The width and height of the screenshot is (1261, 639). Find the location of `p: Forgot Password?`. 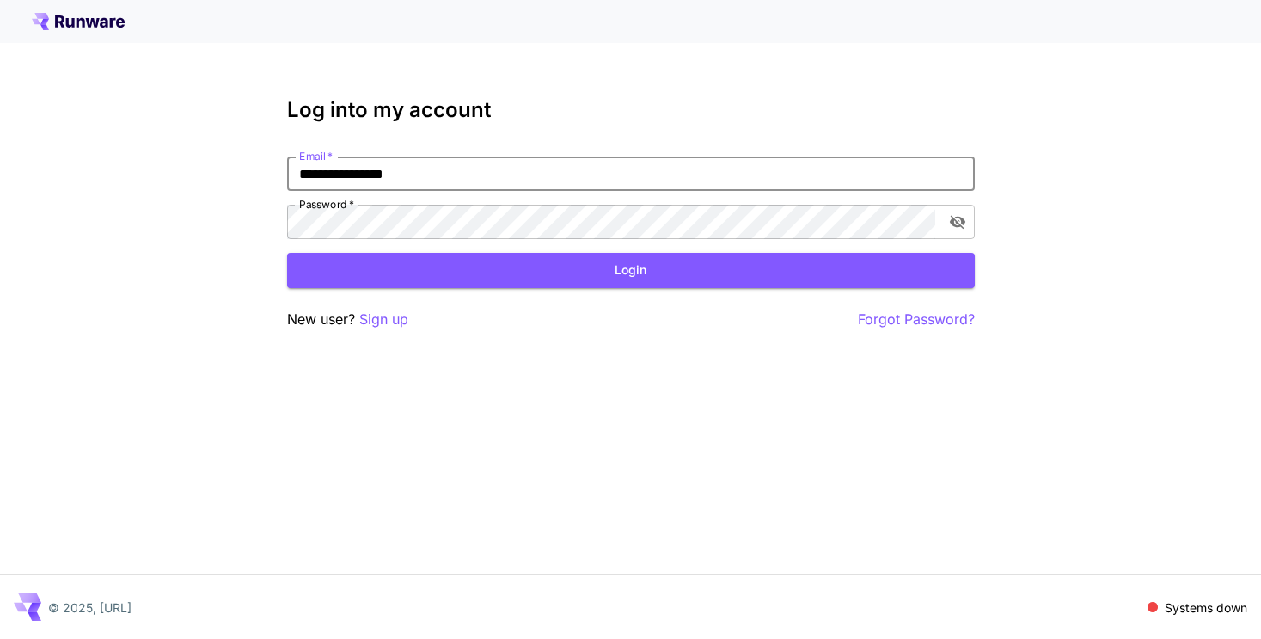

p: Forgot Password? is located at coordinates (916, 319).